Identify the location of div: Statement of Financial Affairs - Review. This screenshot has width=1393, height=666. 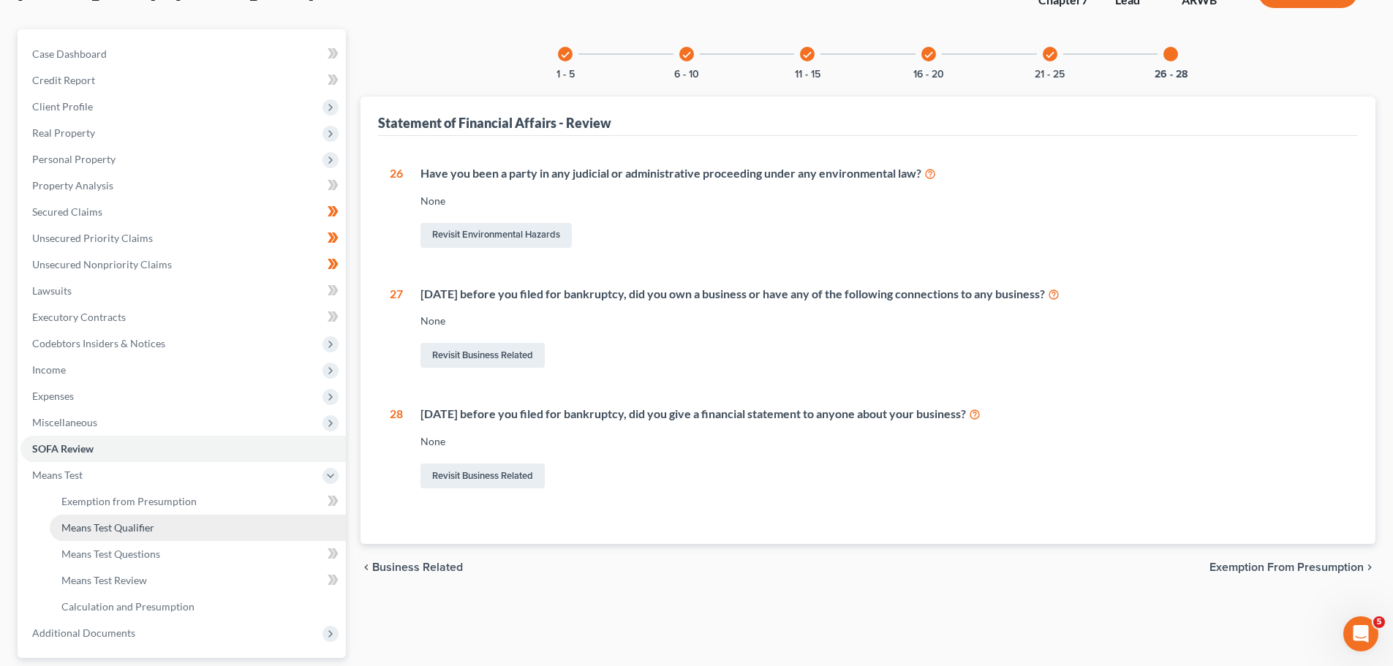
(494, 123).